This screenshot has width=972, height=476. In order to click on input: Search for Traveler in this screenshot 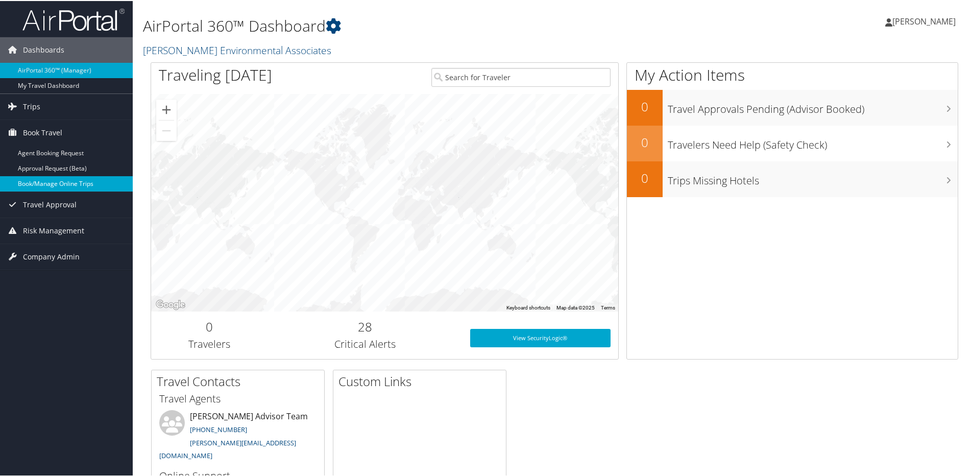, I will do `click(521, 76)`.